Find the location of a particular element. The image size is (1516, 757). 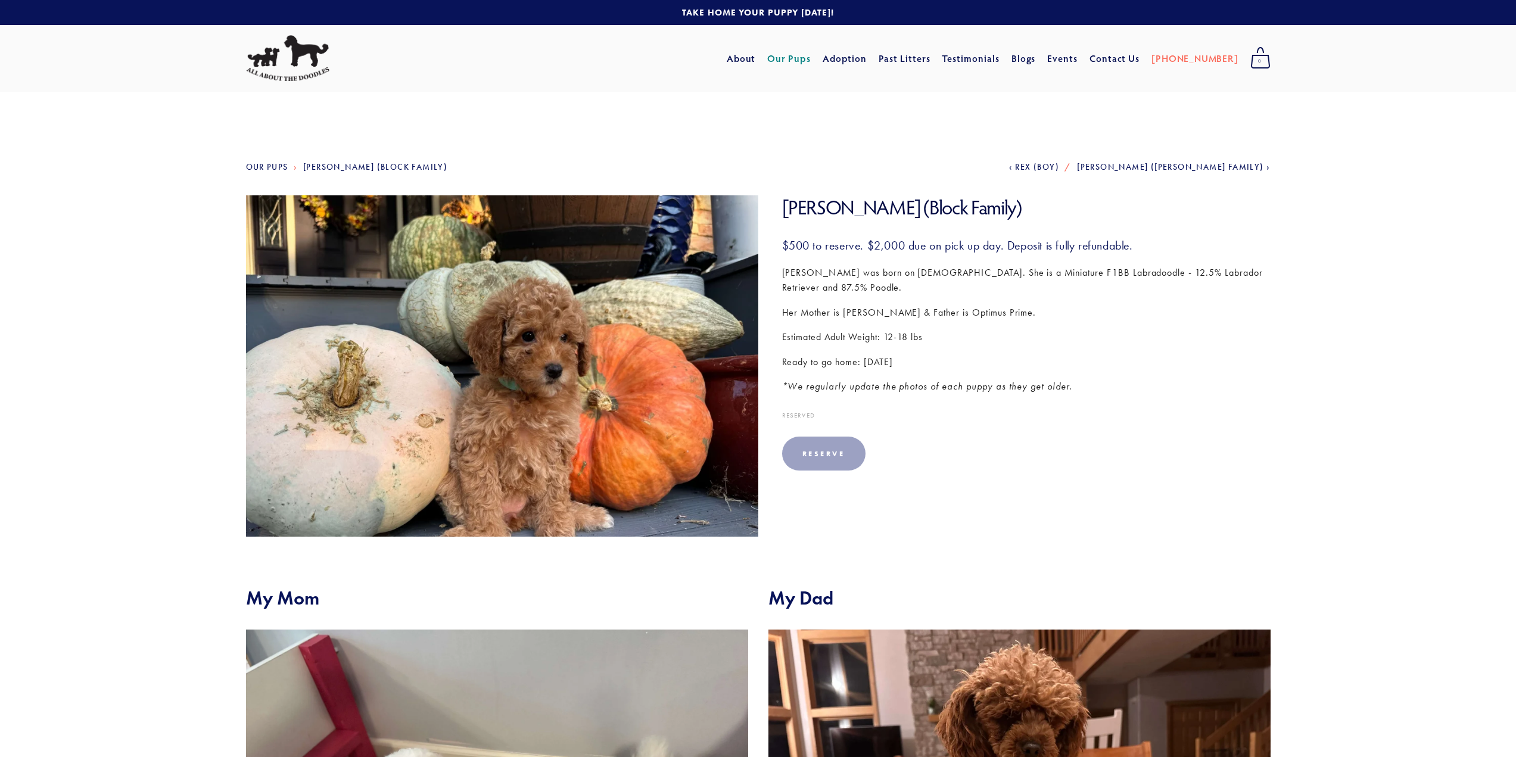

a: Testimonials is located at coordinates (970, 58).